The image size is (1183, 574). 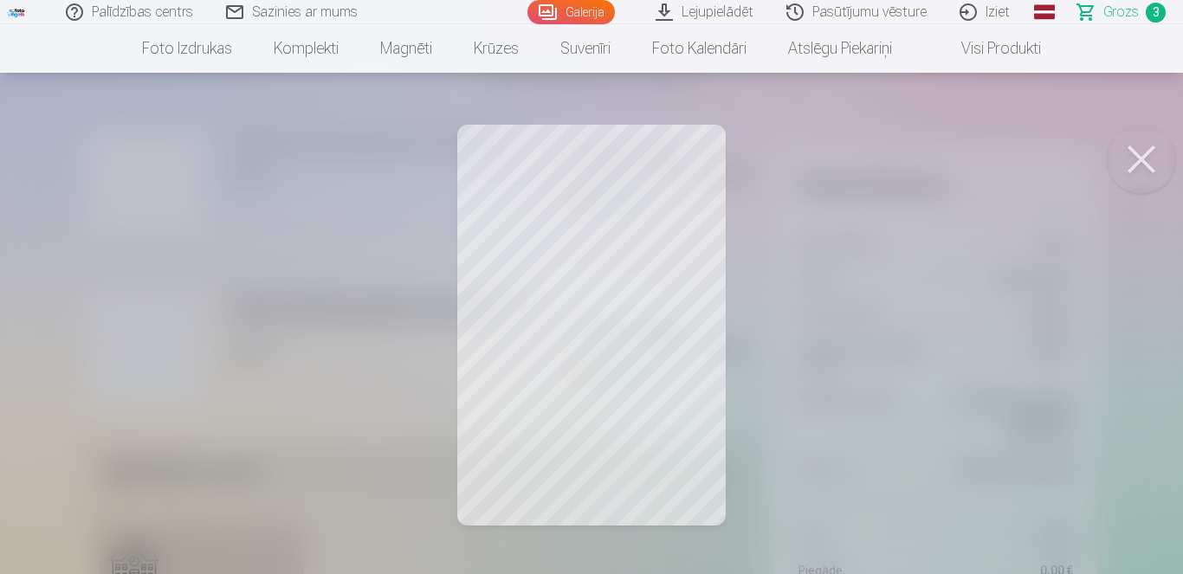 I want to click on a: Krūzes, so click(x=496, y=48).